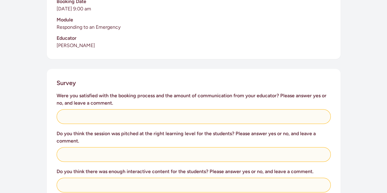 The image size is (387, 193). What do you see at coordinates (193, 27) in the screenshot?
I see `p: Responding to an Emergency` at bounding box center [193, 27].